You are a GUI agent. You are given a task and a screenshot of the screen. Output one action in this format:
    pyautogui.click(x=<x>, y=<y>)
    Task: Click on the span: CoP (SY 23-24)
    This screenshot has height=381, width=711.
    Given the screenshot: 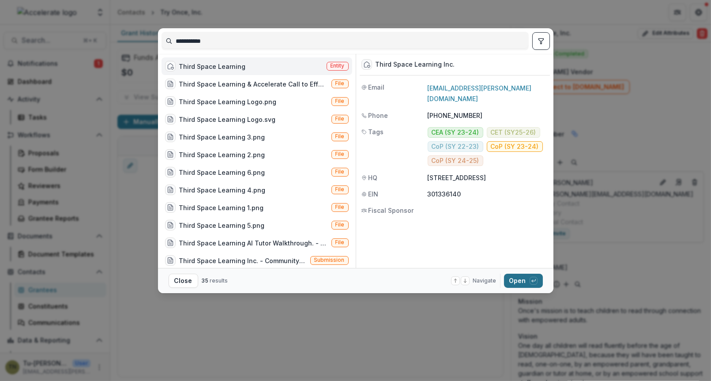 What is the action you would take?
    pyautogui.click(x=514, y=146)
    